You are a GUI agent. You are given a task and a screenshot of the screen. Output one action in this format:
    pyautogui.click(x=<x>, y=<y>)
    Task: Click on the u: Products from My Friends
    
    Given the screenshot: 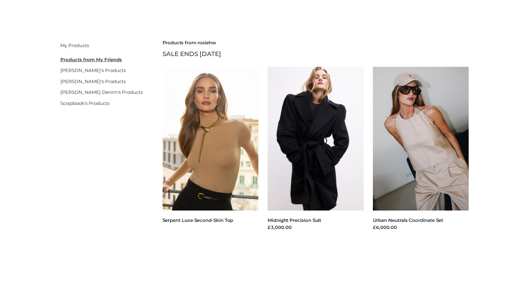 What is the action you would take?
    pyautogui.click(x=91, y=59)
    